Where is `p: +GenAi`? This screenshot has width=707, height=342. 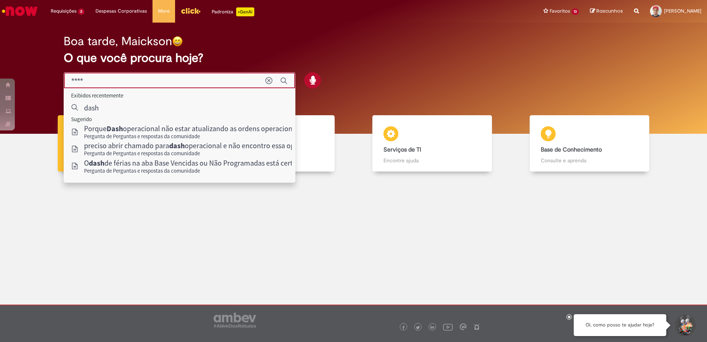
p: +GenAi is located at coordinates (245, 12).